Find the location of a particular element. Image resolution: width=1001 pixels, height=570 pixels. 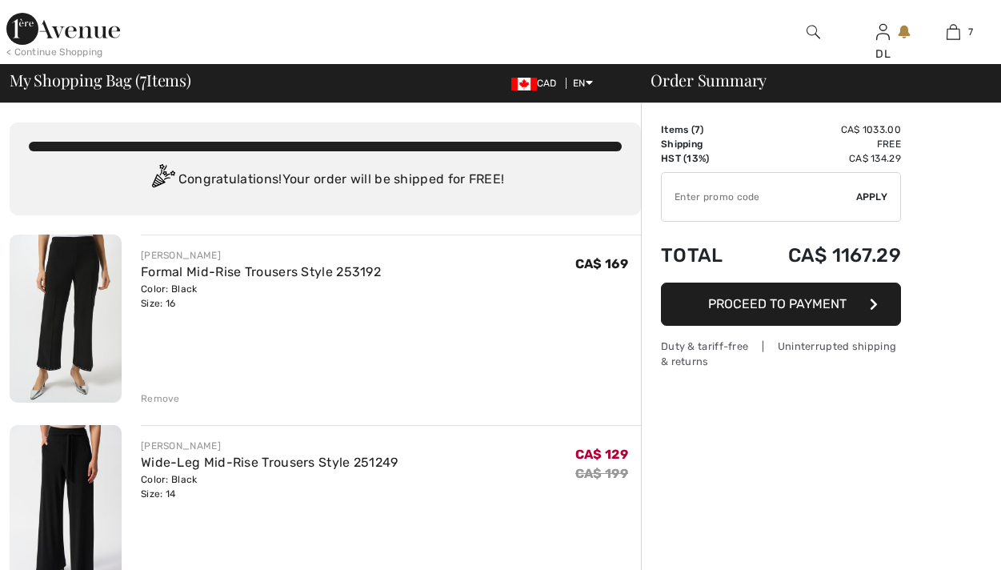

td: HST (13%) is located at coordinates (703, 158).